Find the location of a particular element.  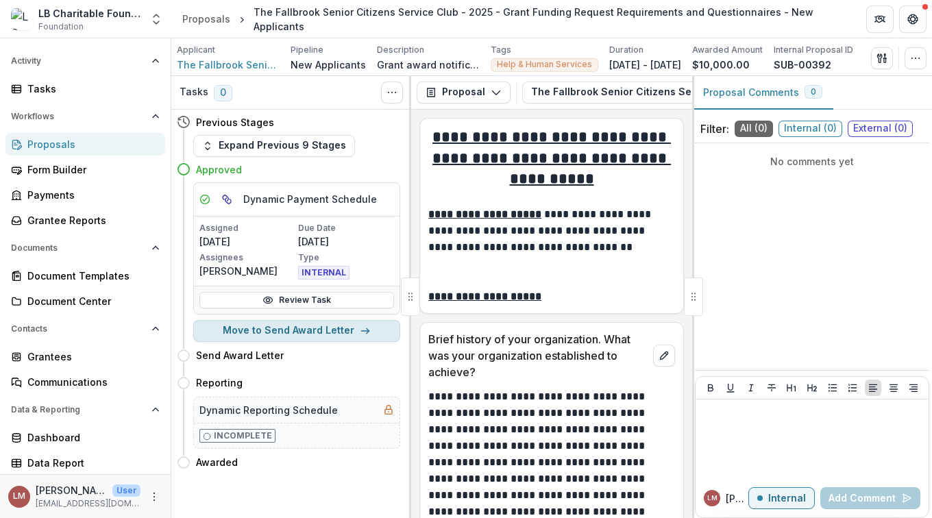

button: Open Workflows is located at coordinates (85, 117).